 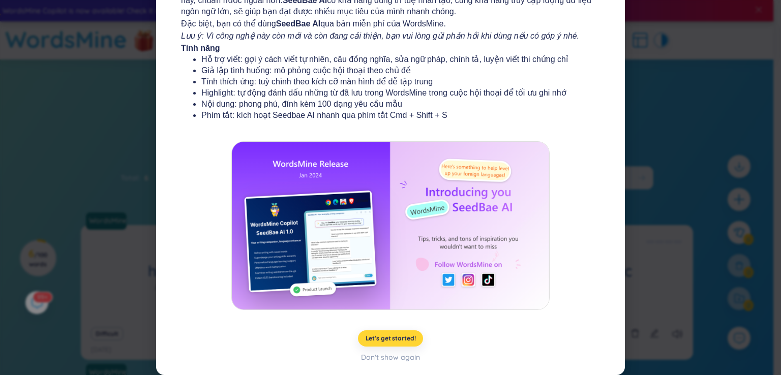 I want to click on li: Tính thích ứng: tuỳ chỉnh theo kích cỡ màn hình để dễ tập trung, so click(x=390, y=82).